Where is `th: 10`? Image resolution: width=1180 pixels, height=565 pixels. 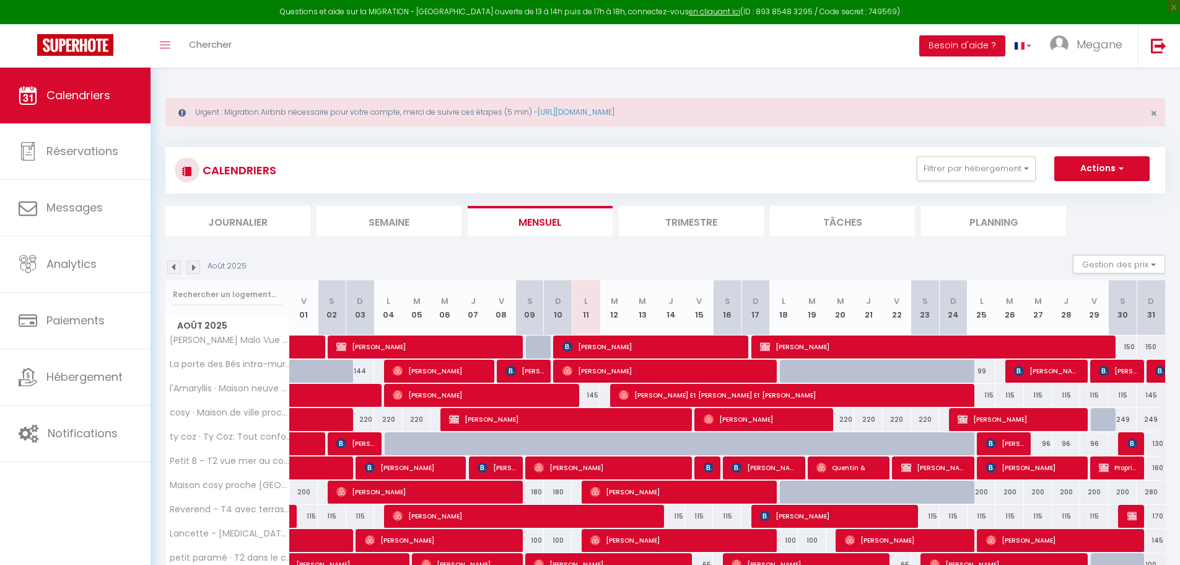
th: 10 is located at coordinates (558, 307).